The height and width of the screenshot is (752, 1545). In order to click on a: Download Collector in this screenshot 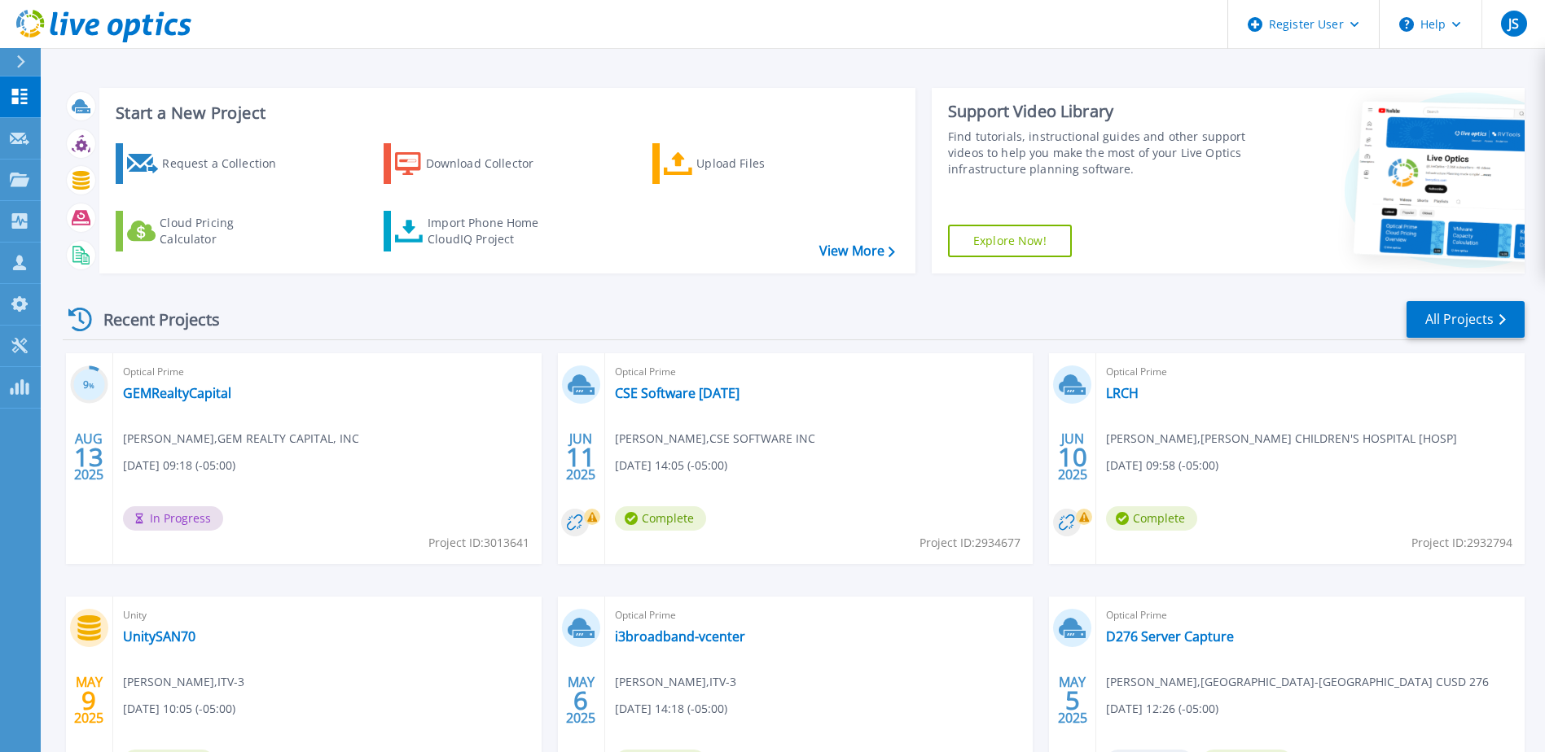, I will do `click(474, 164)`.